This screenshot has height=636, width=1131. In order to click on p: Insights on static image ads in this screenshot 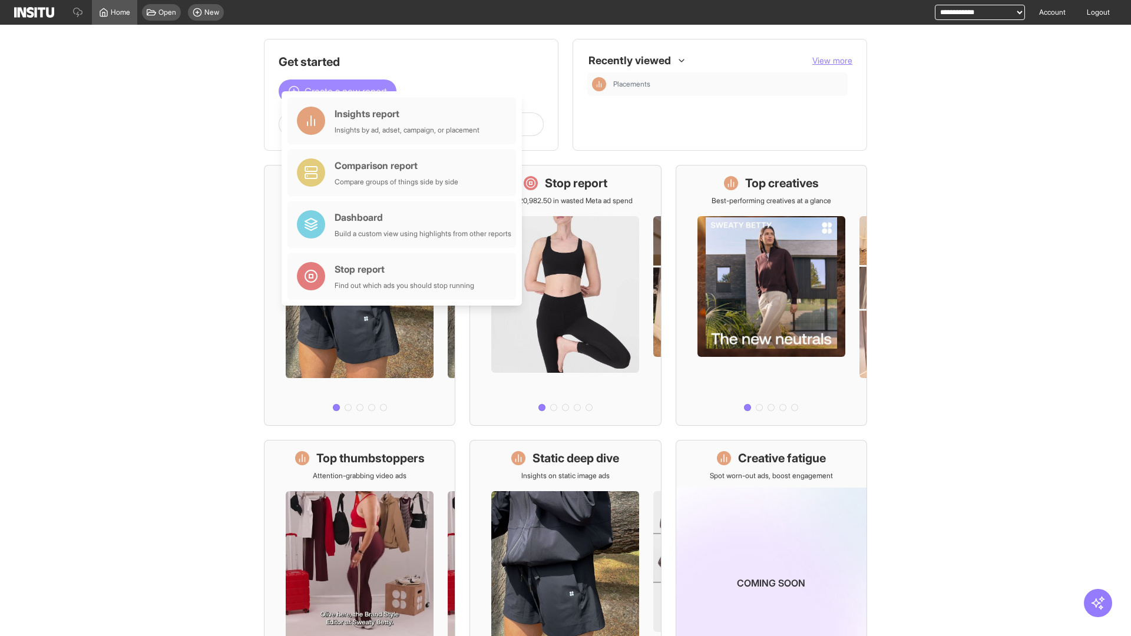, I will do `click(566, 476)`.